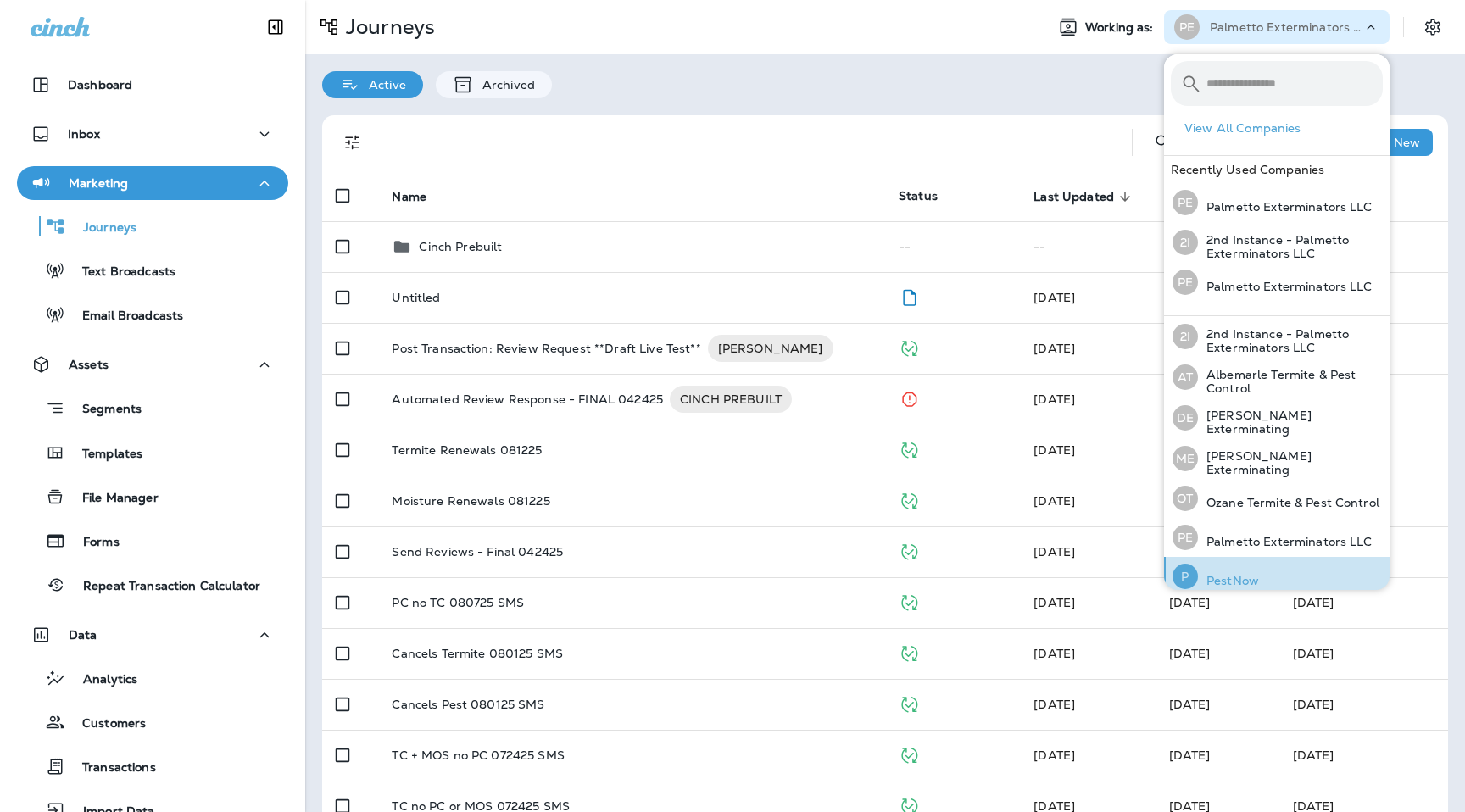 This screenshot has width=1465, height=812. What do you see at coordinates (104, 454) in the screenshot?
I see `p: Templates` at bounding box center [104, 454].